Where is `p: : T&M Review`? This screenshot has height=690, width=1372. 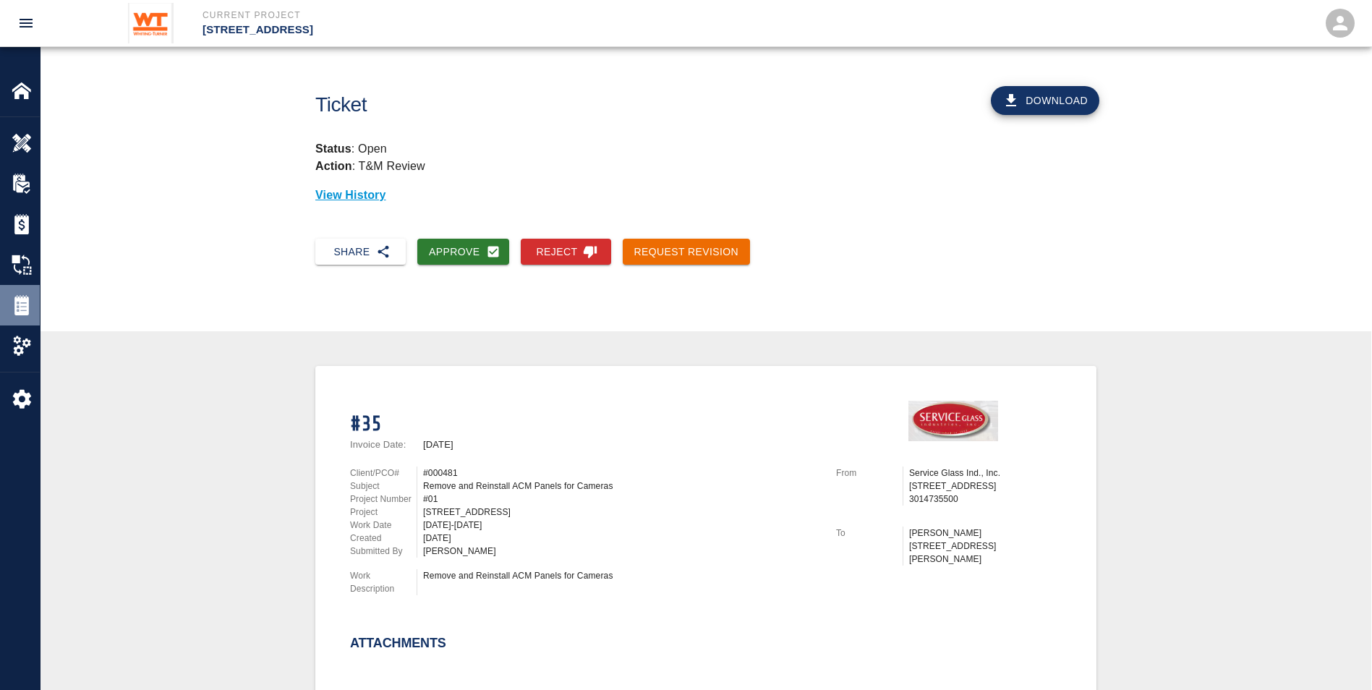
p: : T&M Review is located at coordinates (370, 166).